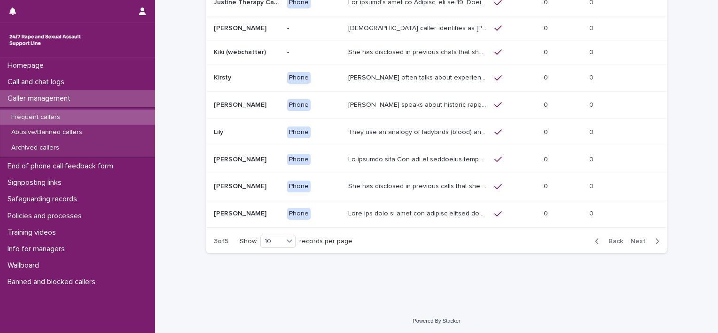  Describe the element at coordinates (62, 166) in the screenshot. I see `p: End of phone call feedback form` at that location.